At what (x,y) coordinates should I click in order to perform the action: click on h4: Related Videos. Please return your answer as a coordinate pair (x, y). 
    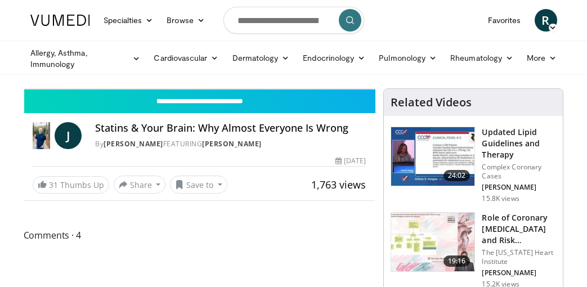
    Looking at the image, I should click on (431, 102).